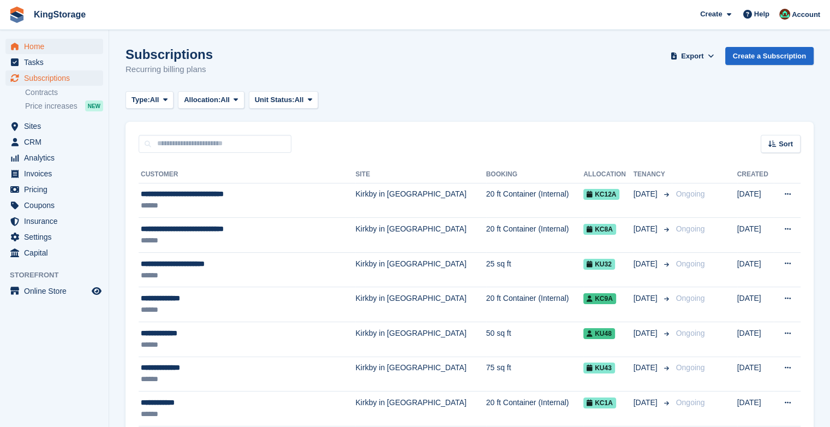  What do you see at coordinates (711, 14) in the screenshot?
I see `span: Create` at bounding box center [711, 14].